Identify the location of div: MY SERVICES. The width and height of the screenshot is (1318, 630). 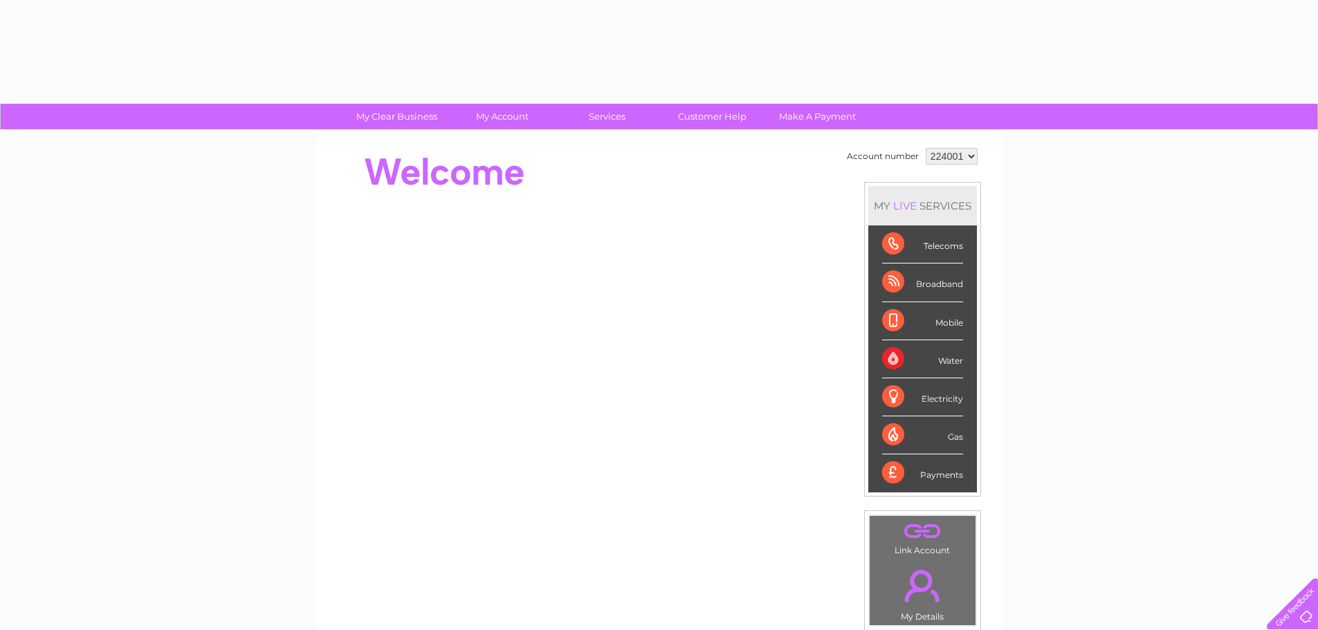
(922, 206).